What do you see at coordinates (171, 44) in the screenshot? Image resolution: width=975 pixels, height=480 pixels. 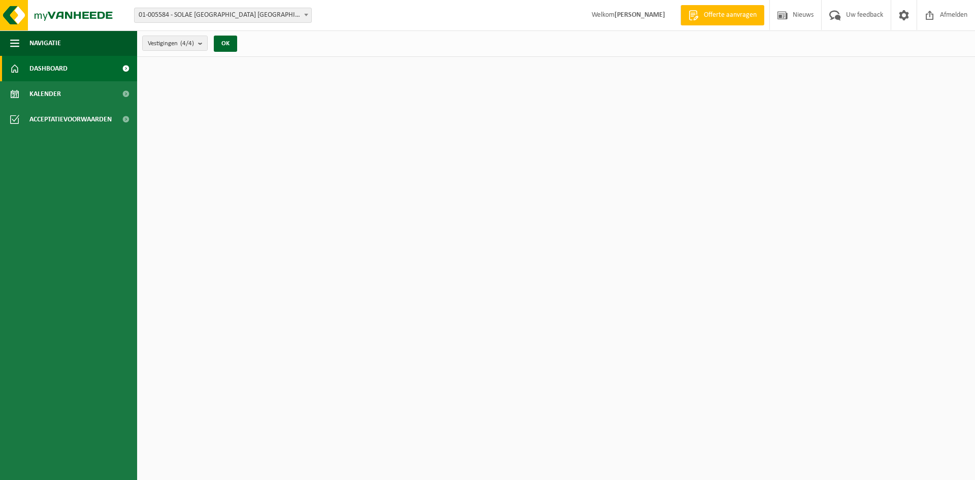 I see `span: Vestigingen` at bounding box center [171, 44].